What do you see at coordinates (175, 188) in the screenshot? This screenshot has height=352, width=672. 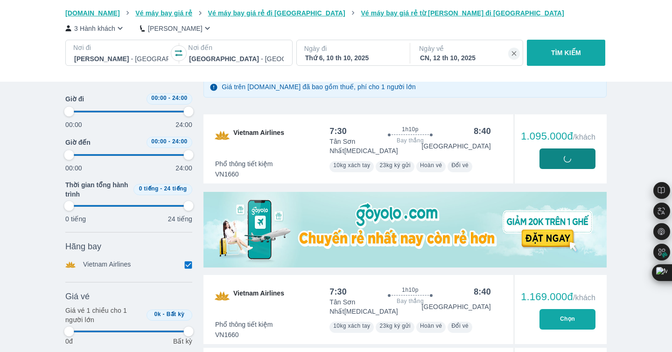 I see `span: 24 tiếng` at bounding box center [175, 188].